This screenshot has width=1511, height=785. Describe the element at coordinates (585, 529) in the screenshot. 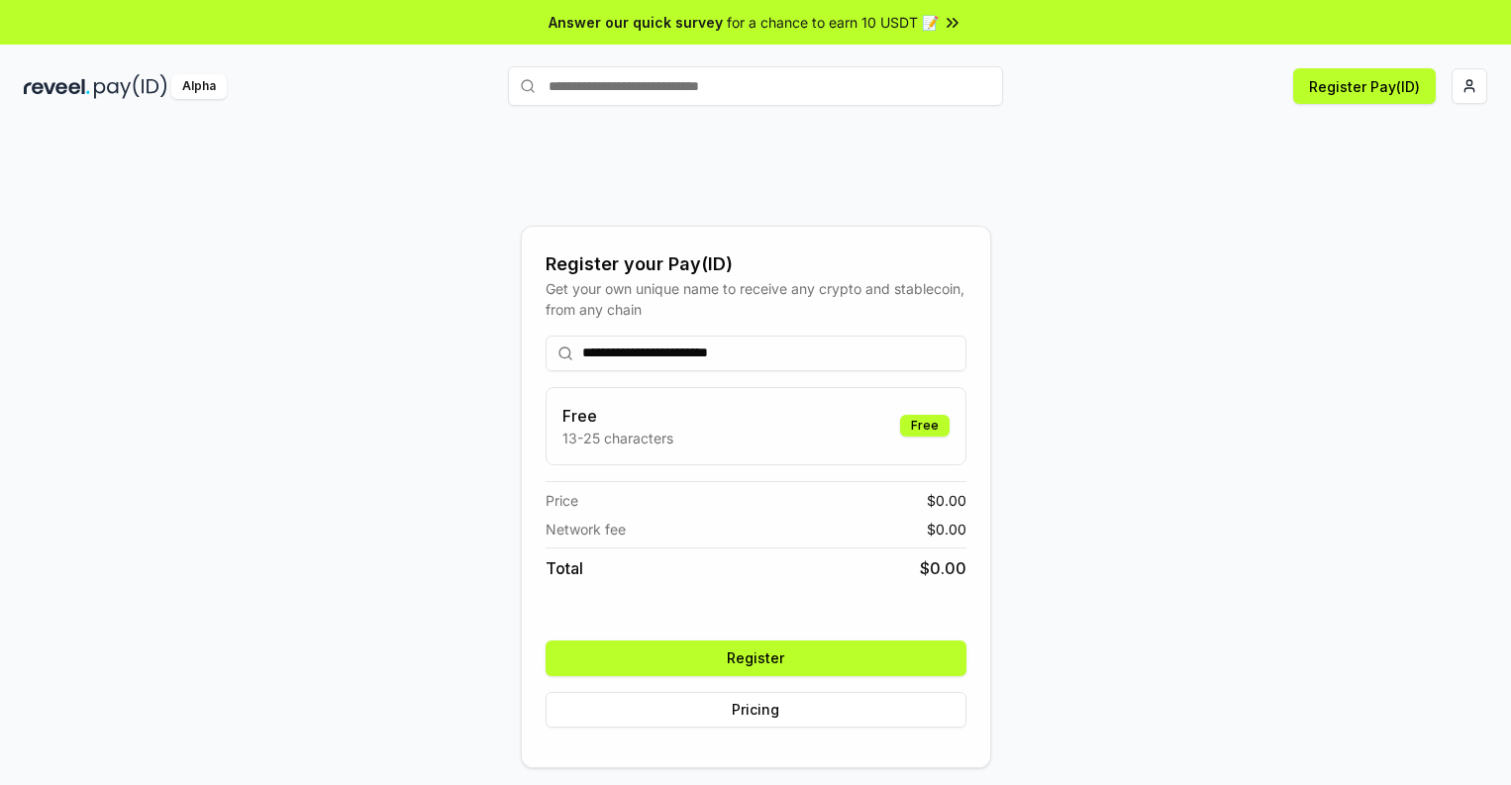

I see `span: Network fee` at that location.